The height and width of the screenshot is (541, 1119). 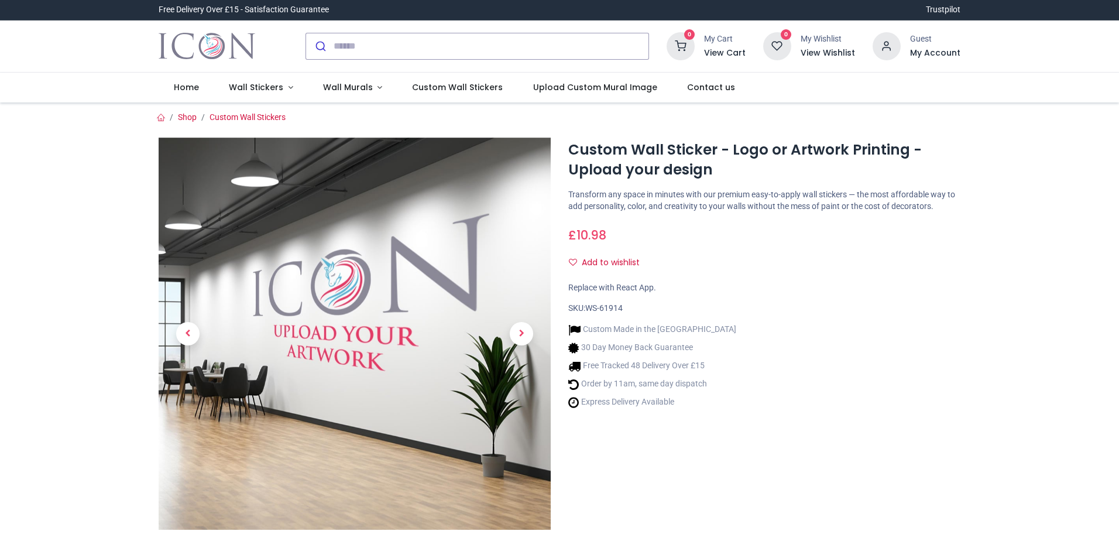 I want to click on li: Order by 11am, same day dispatch, so click(x=652, y=384).